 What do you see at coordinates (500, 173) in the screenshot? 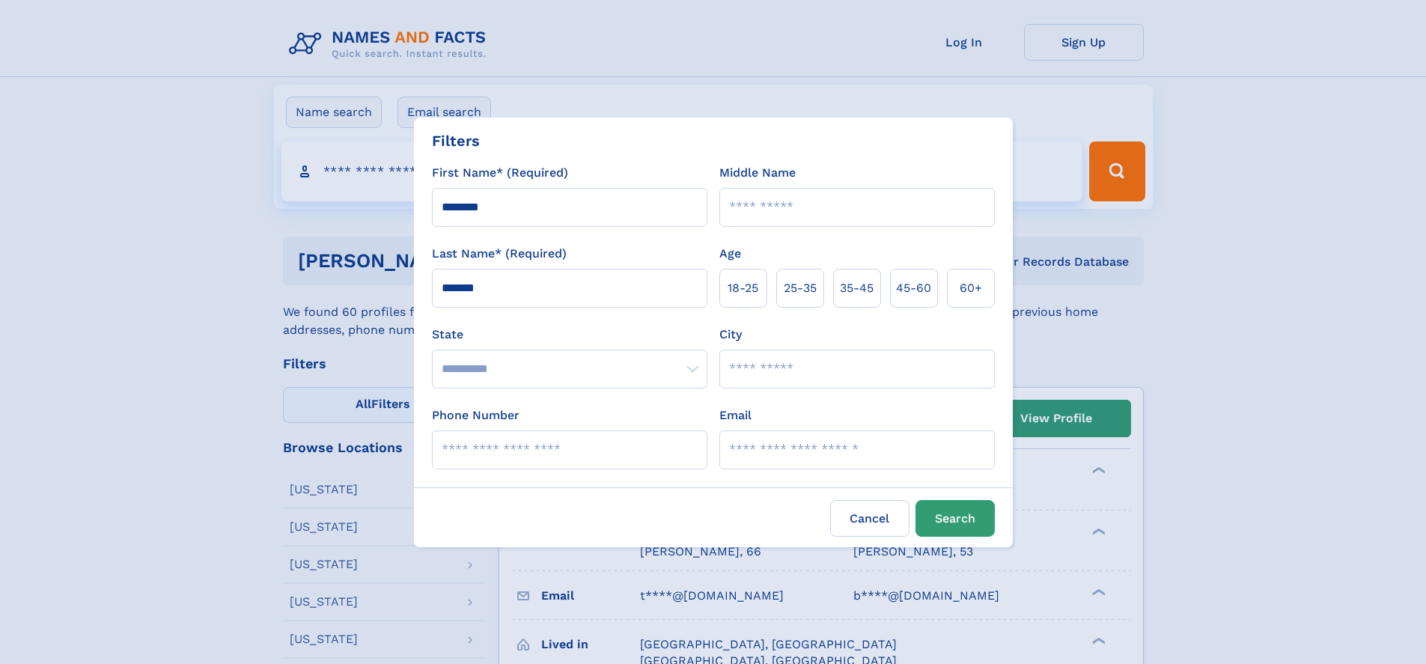
I see `label: First Name* (Required)` at bounding box center [500, 173].